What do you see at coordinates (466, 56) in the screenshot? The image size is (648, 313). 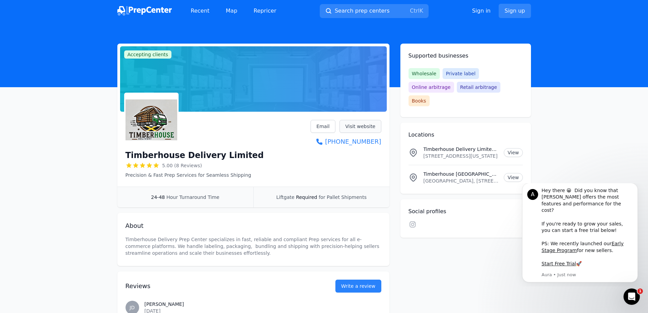 I see `h2: Supported businesses` at bounding box center [466, 56].